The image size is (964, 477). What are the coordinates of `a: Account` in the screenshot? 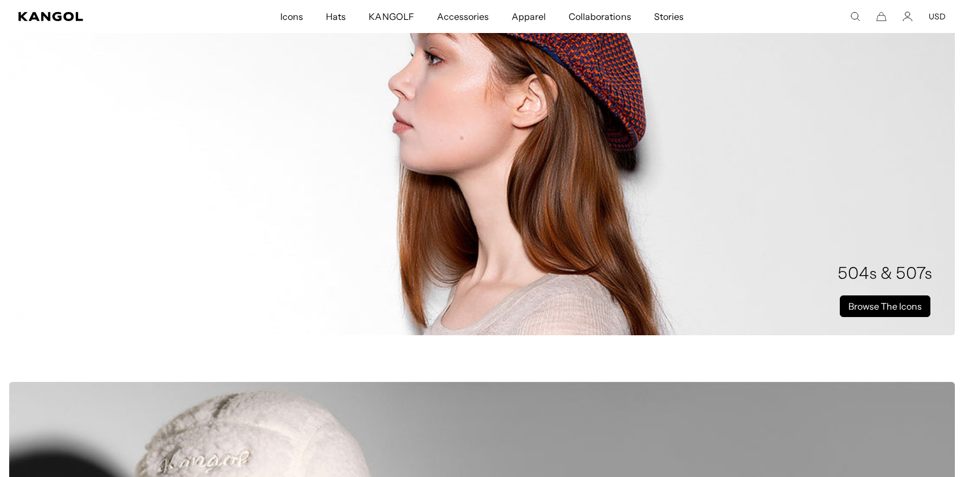 It's located at (907, 17).